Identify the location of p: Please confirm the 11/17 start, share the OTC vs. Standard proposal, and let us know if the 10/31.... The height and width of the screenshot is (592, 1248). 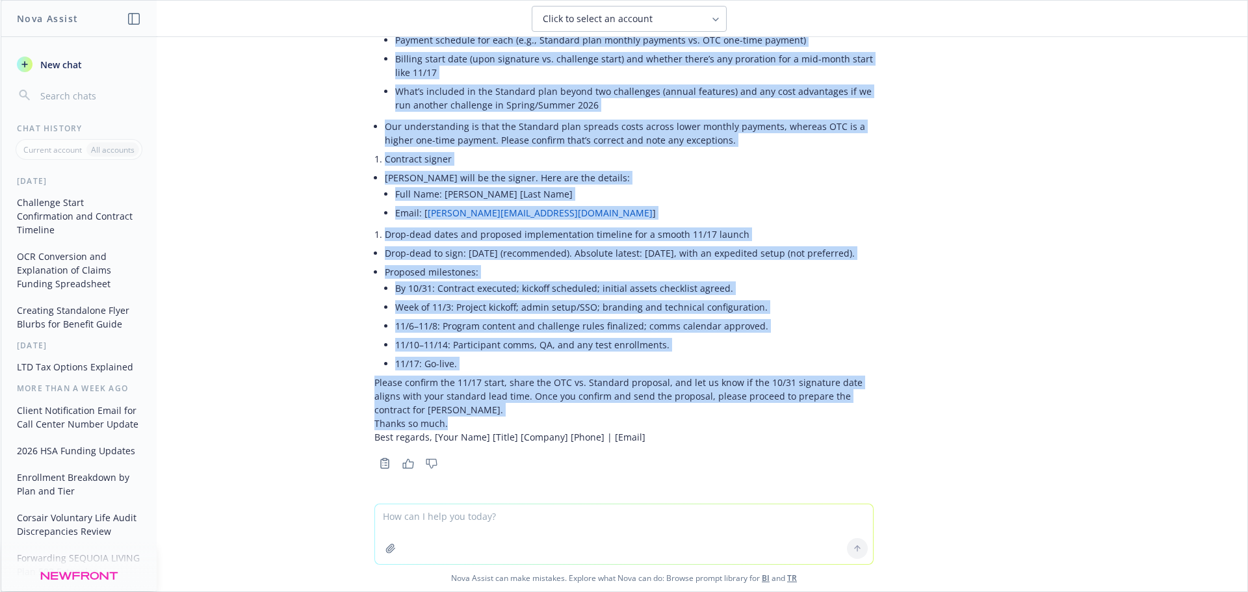
(624, 396).